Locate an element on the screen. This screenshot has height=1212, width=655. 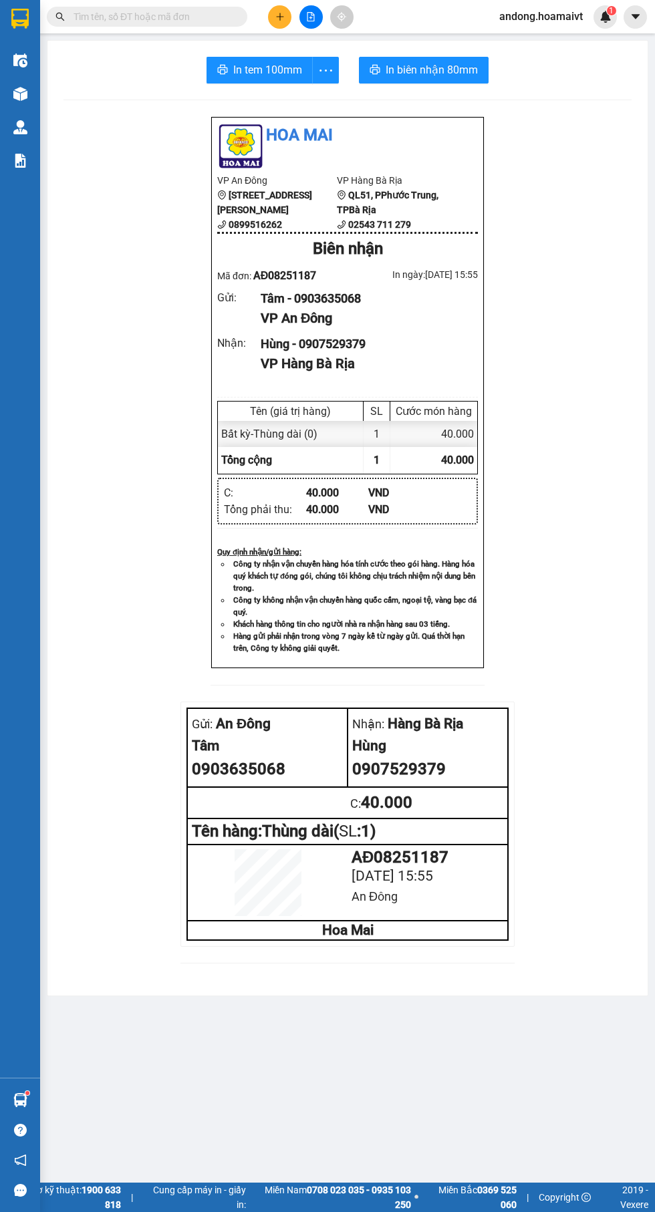
div: Quy định nhận/gửi hàng : is located at coordinates (348, 552).